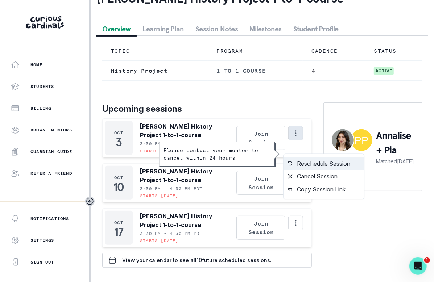 The height and width of the screenshot is (282, 434). Describe the element at coordinates (316, 29) in the screenshot. I see `button: Student Profile` at that location.